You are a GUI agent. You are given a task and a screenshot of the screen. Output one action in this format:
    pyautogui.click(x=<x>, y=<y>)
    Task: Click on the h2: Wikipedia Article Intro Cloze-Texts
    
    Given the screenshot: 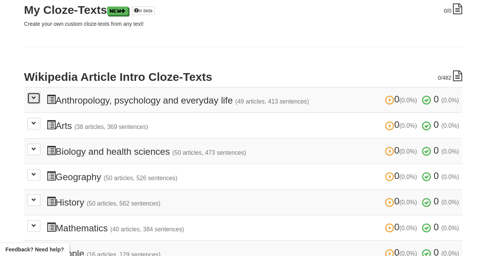 What is the action you would take?
    pyautogui.click(x=243, y=77)
    